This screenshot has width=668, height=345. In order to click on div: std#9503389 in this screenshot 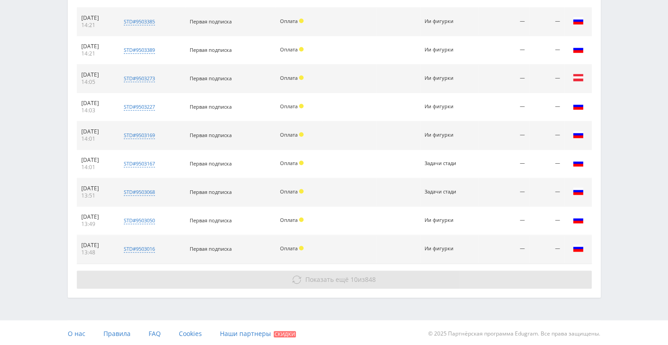, I will do `click(139, 50)`.